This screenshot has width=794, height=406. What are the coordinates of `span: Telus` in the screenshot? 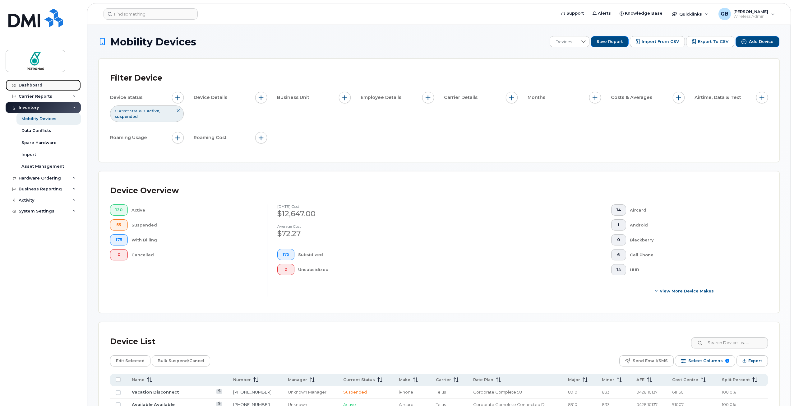 It's located at (441, 392).